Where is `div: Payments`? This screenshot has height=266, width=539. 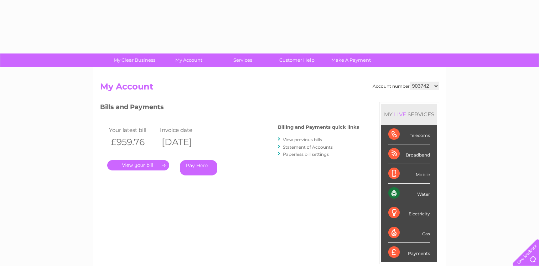 div: Payments is located at coordinates (409, 252).